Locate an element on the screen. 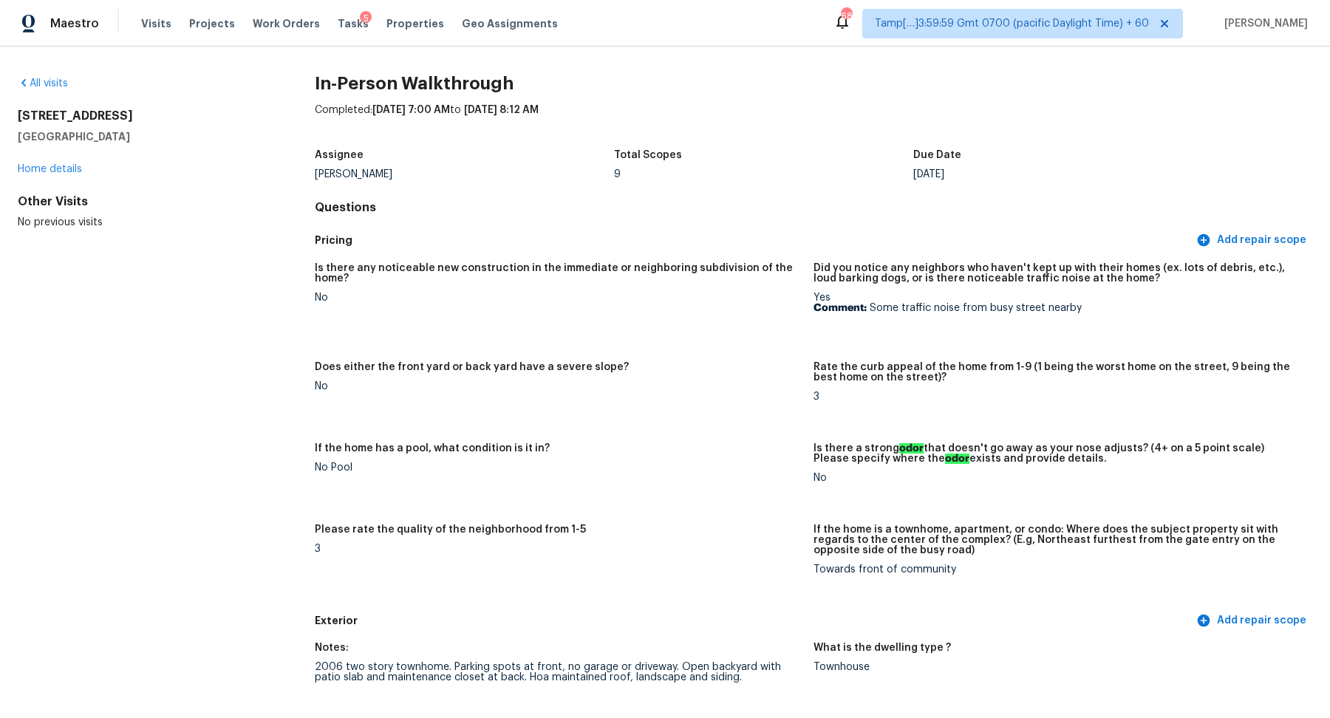  span: Tamp[…]3:59:59 Gmt 0700 (pacific Daylight Time) + 60 is located at coordinates (1012, 24).